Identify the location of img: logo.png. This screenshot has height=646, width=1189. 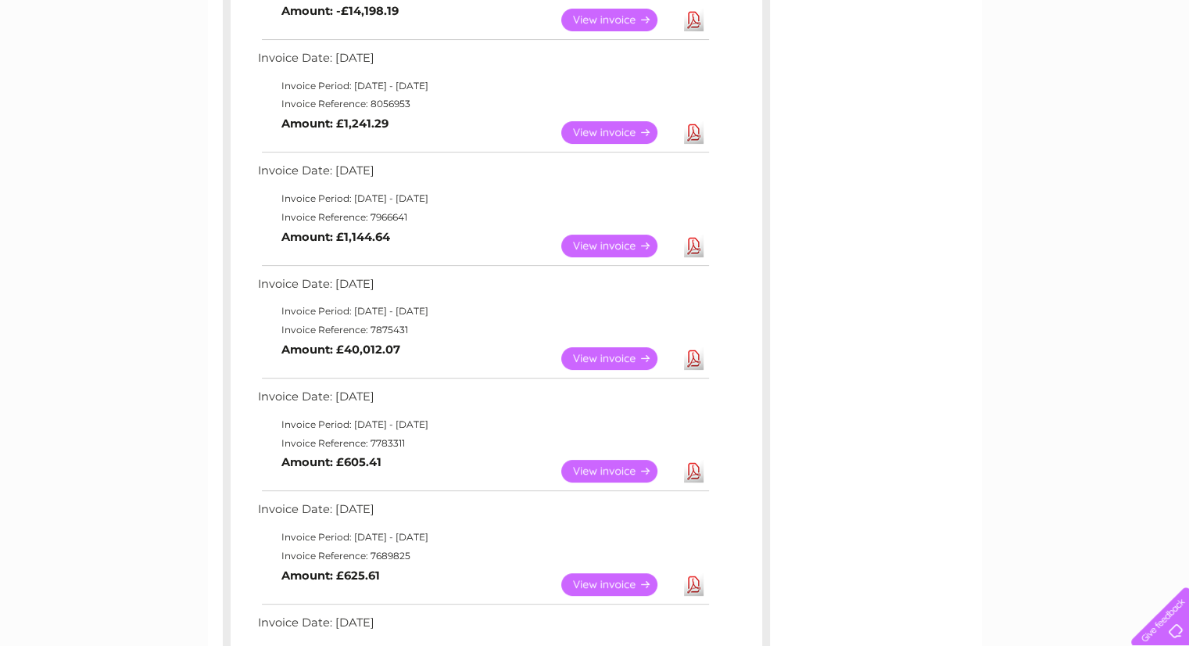
(81, 64).